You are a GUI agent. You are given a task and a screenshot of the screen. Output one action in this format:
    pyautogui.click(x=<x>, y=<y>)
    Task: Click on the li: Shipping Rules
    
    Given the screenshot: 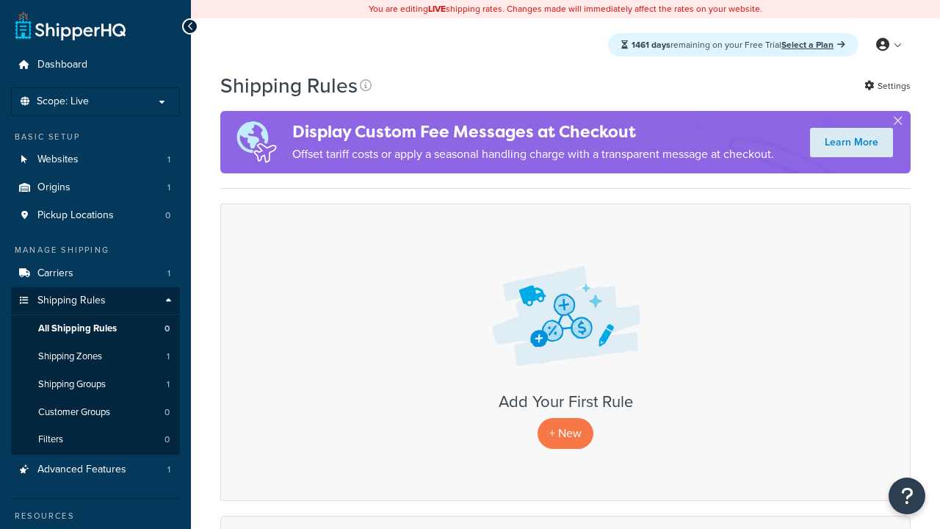 What is the action you would take?
    pyautogui.click(x=95, y=371)
    